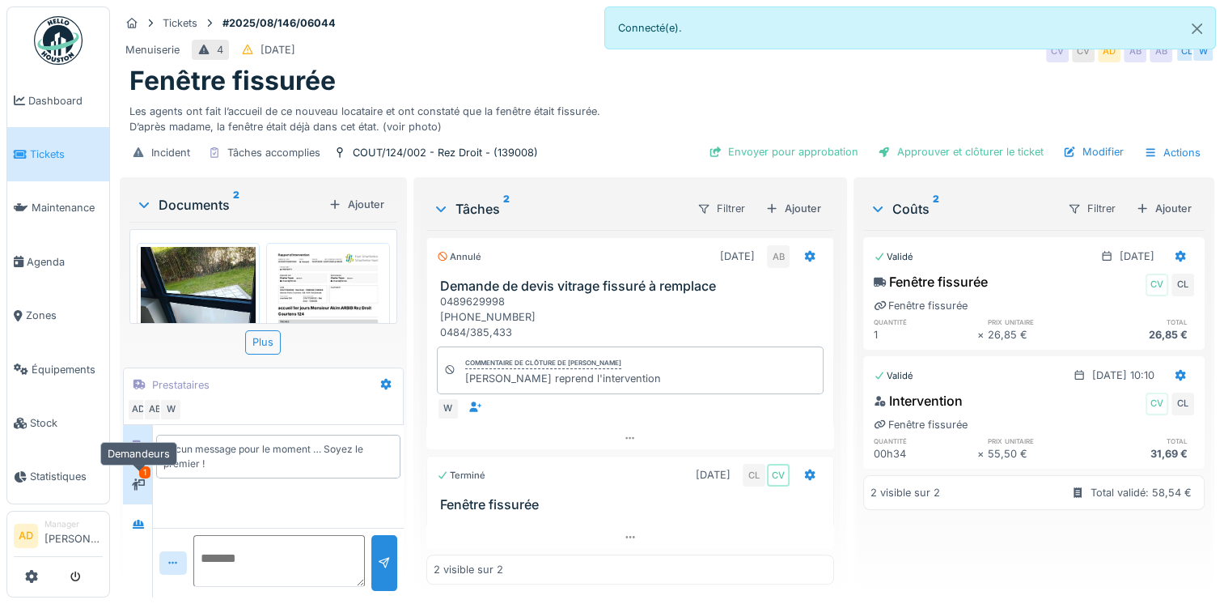  I want to click on h3: Fenêtre fissurée, so click(634, 504).